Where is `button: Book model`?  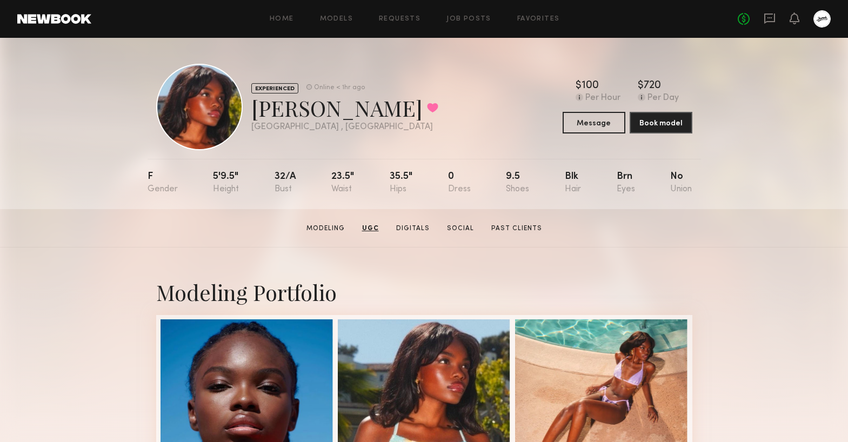 button: Book model is located at coordinates (661, 123).